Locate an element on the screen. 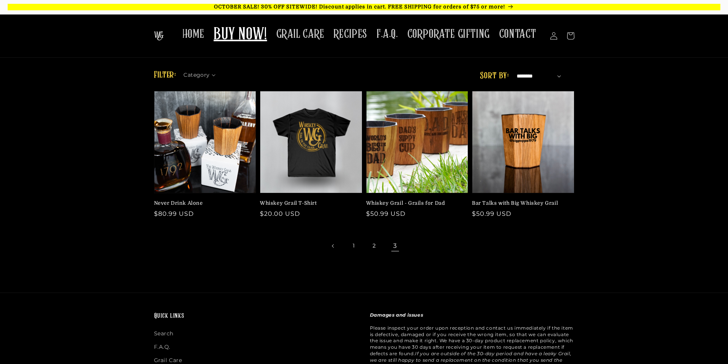 Image resolution: width=728 pixels, height=364 pixels. label: Sort by: is located at coordinates (494, 76).